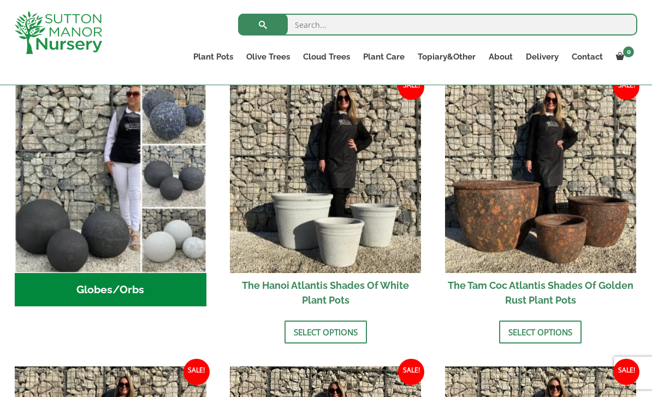 The height and width of the screenshot is (397, 652). I want to click on a: About, so click(501, 57).